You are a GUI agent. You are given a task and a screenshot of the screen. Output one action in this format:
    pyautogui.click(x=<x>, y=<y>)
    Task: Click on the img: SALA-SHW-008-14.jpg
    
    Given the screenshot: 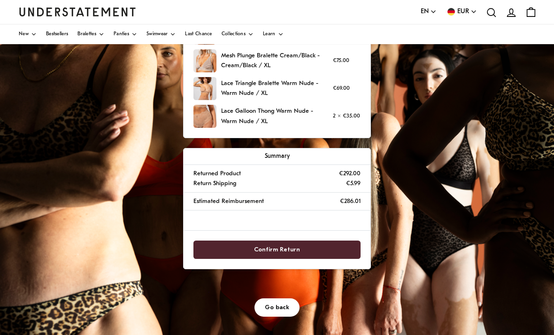 What is the action you would take?
    pyautogui.click(x=205, y=116)
    